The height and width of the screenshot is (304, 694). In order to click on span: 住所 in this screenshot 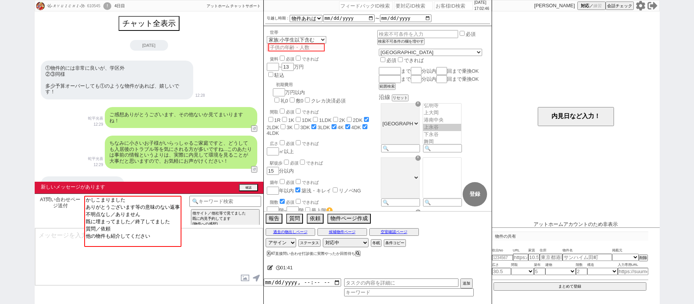, I will do `click(551, 251)`.